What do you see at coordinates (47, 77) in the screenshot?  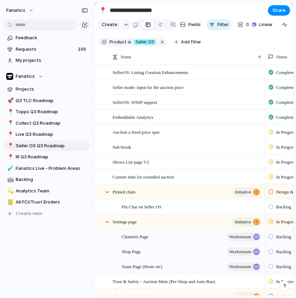 I see `button: Fanatics` at bounding box center [47, 77].